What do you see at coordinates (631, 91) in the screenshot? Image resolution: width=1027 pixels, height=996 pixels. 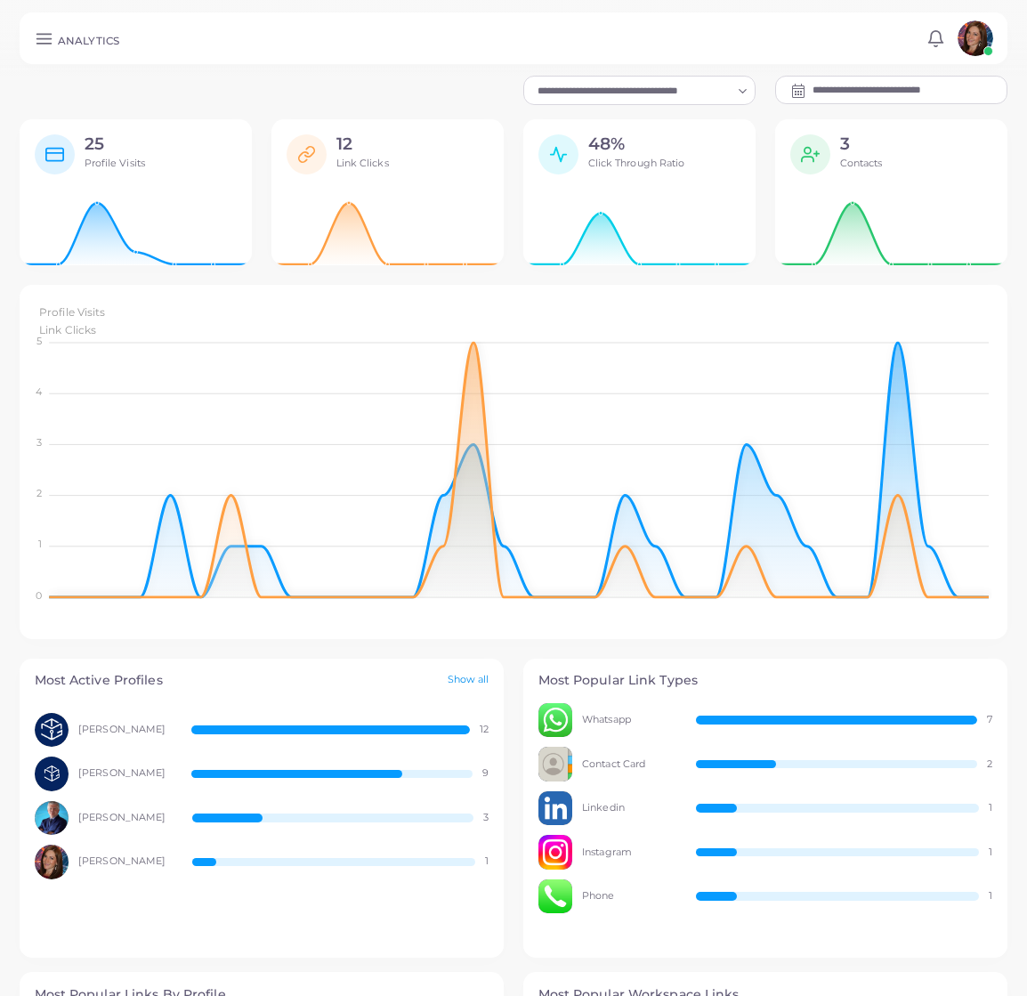 I see `input: Search for option` at bounding box center [631, 91].